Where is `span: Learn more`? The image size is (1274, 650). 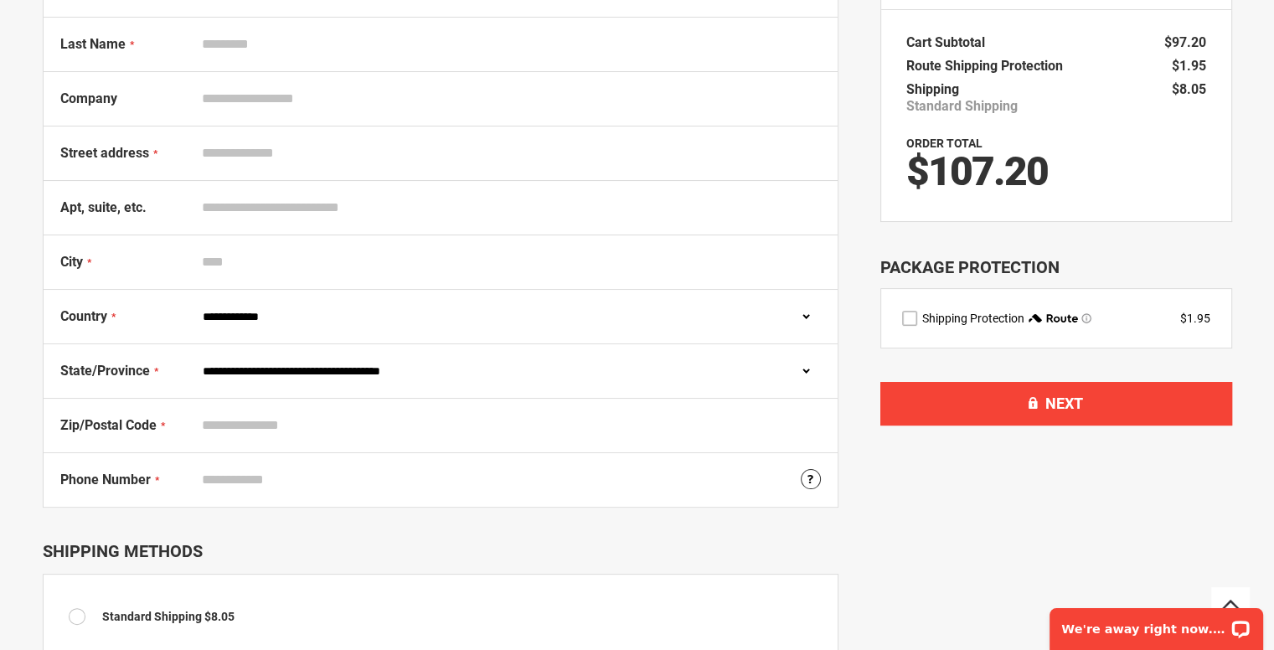 span: Learn more is located at coordinates (1087, 318).